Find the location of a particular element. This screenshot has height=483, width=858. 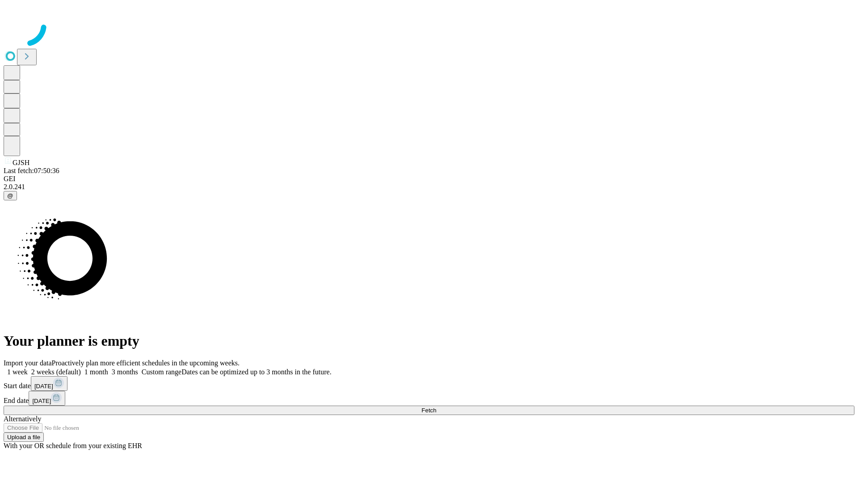

span: 1 week is located at coordinates (17, 371).